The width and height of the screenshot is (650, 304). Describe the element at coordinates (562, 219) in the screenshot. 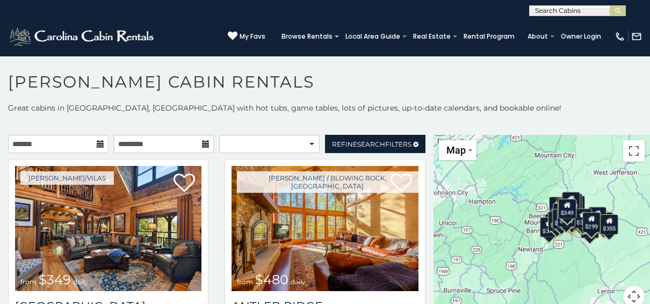

I see `div: $395` at that location.